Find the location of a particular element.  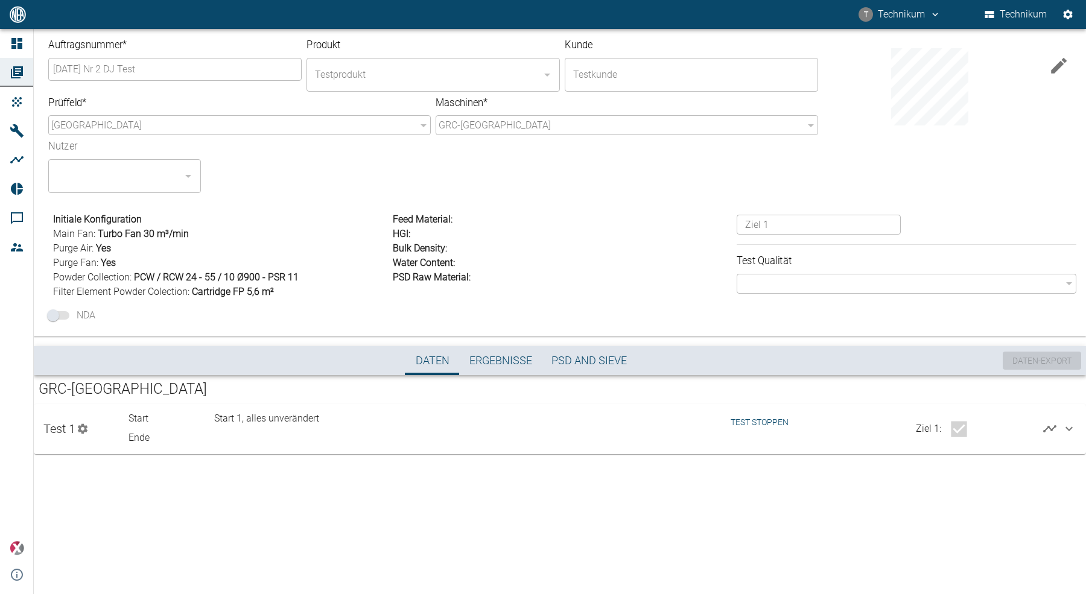

button: technikum@nea-x.de is located at coordinates (899, 14).